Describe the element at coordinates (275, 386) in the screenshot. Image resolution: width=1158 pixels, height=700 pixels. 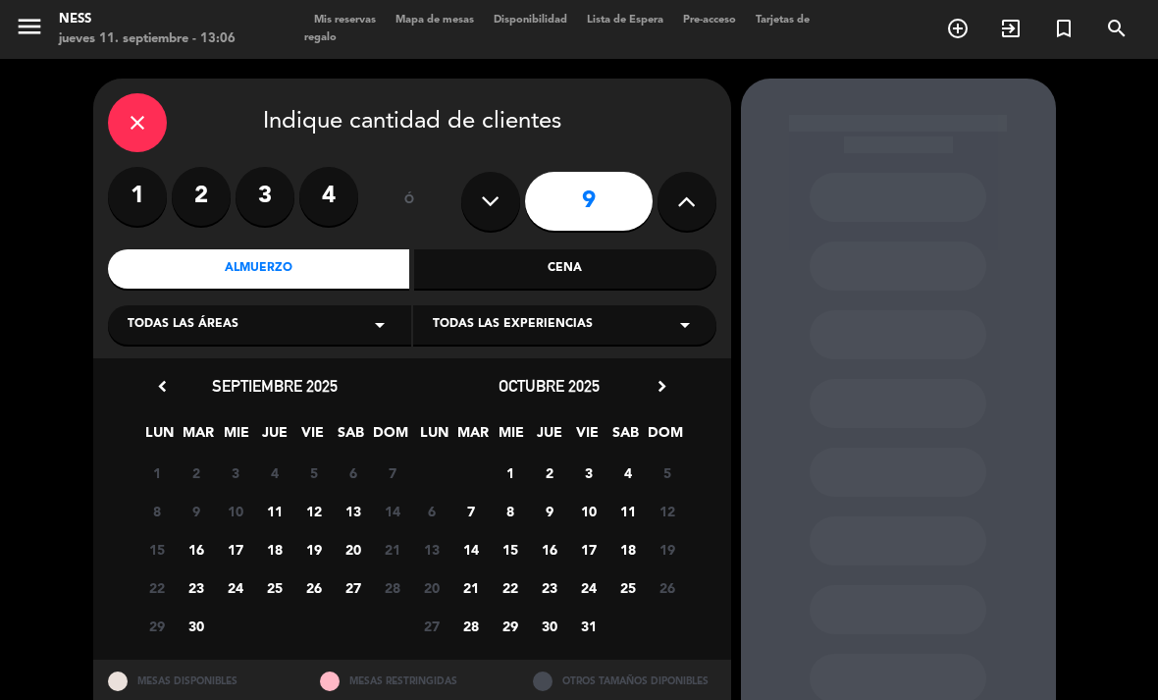
I see `span: septiembre 2025` at that location.